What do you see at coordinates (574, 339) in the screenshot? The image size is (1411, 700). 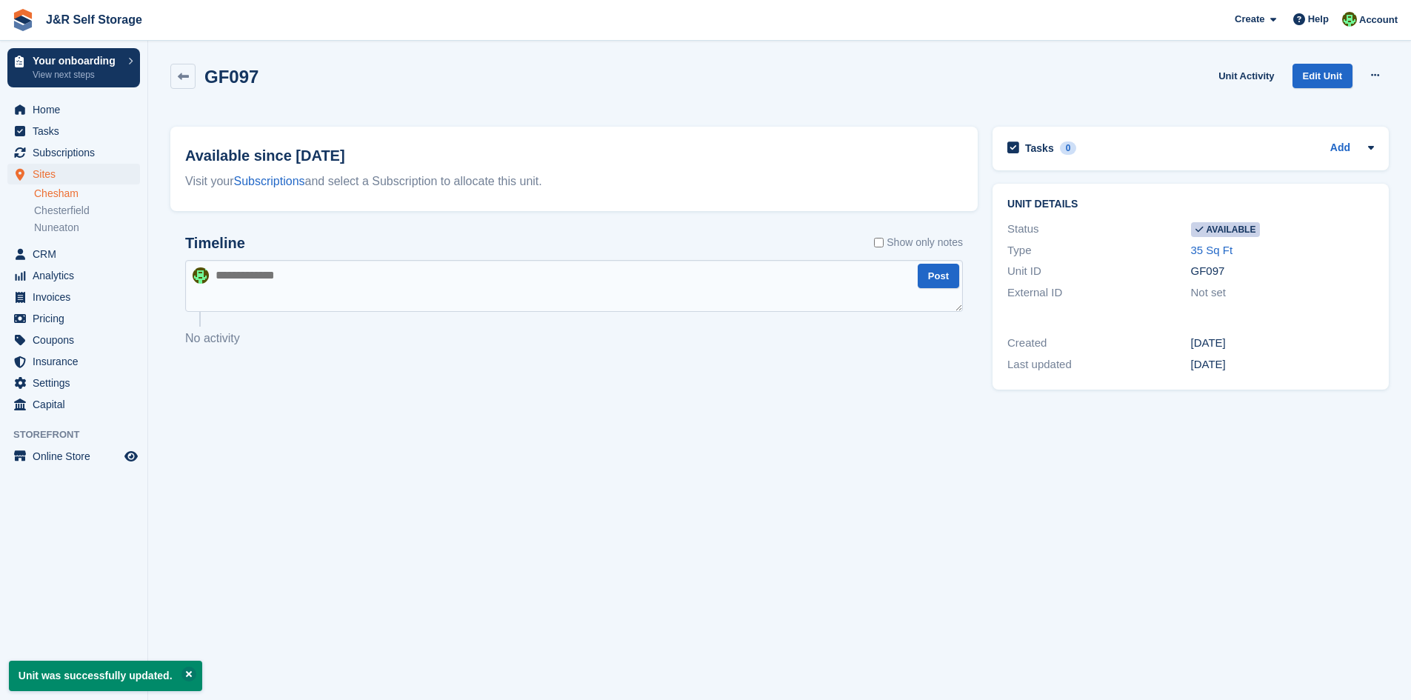 I see `p: No activity` at bounding box center [574, 339].